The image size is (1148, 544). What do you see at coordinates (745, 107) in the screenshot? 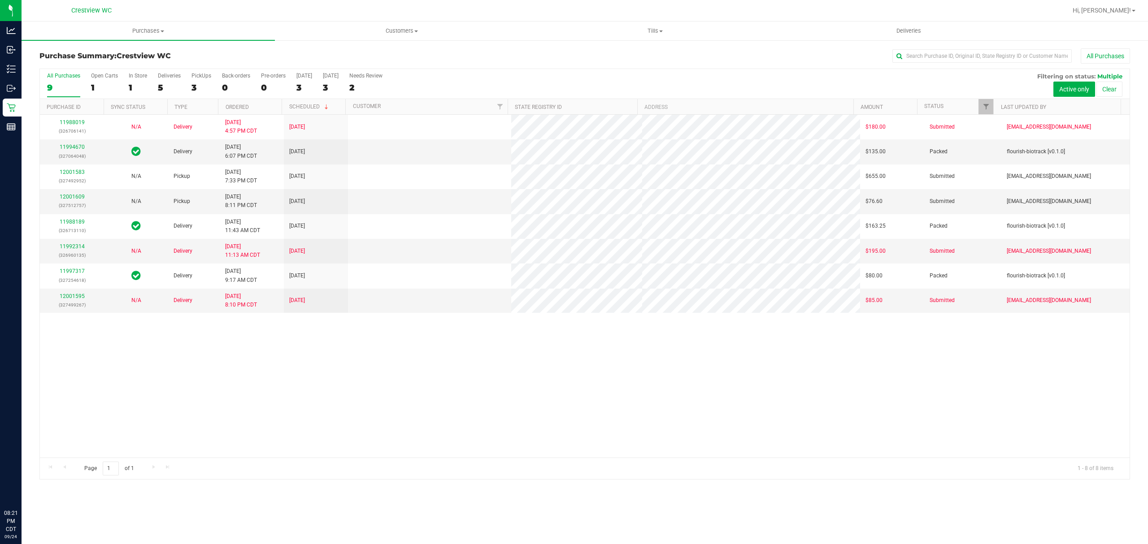
I see `th: Address` at bounding box center [745, 107].